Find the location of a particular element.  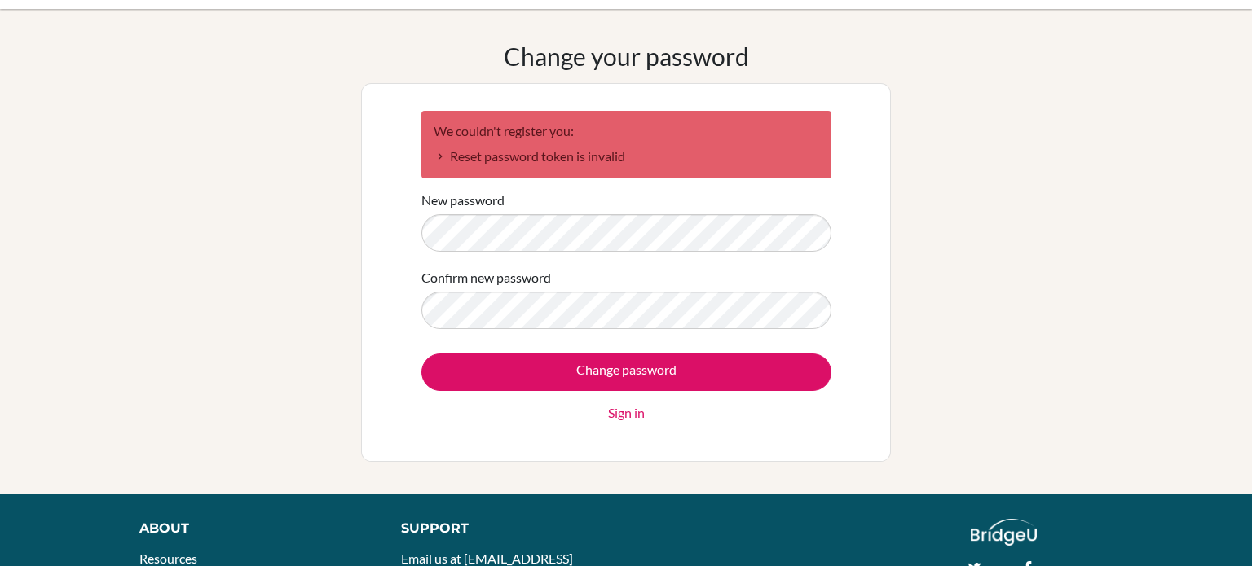

h2: We couldn't register you: is located at coordinates (626, 130).